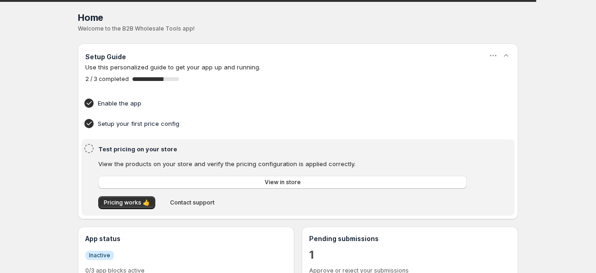 This screenshot has height=273, width=596. I want to click on span: Inactive, so click(100, 256).